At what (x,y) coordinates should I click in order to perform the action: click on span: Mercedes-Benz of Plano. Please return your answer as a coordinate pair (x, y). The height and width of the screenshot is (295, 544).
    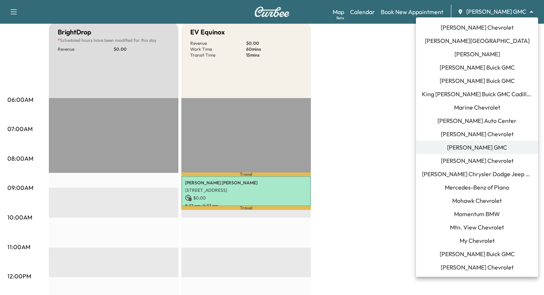
    Looking at the image, I should click on (477, 187).